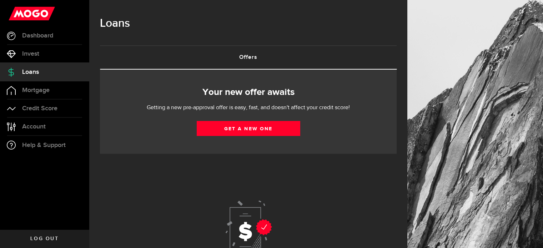 Image resolution: width=543 pixels, height=248 pixels. What do you see at coordinates (248, 129) in the screenshot?
I see `a: Get a new one` at bounding box center [248, 129].